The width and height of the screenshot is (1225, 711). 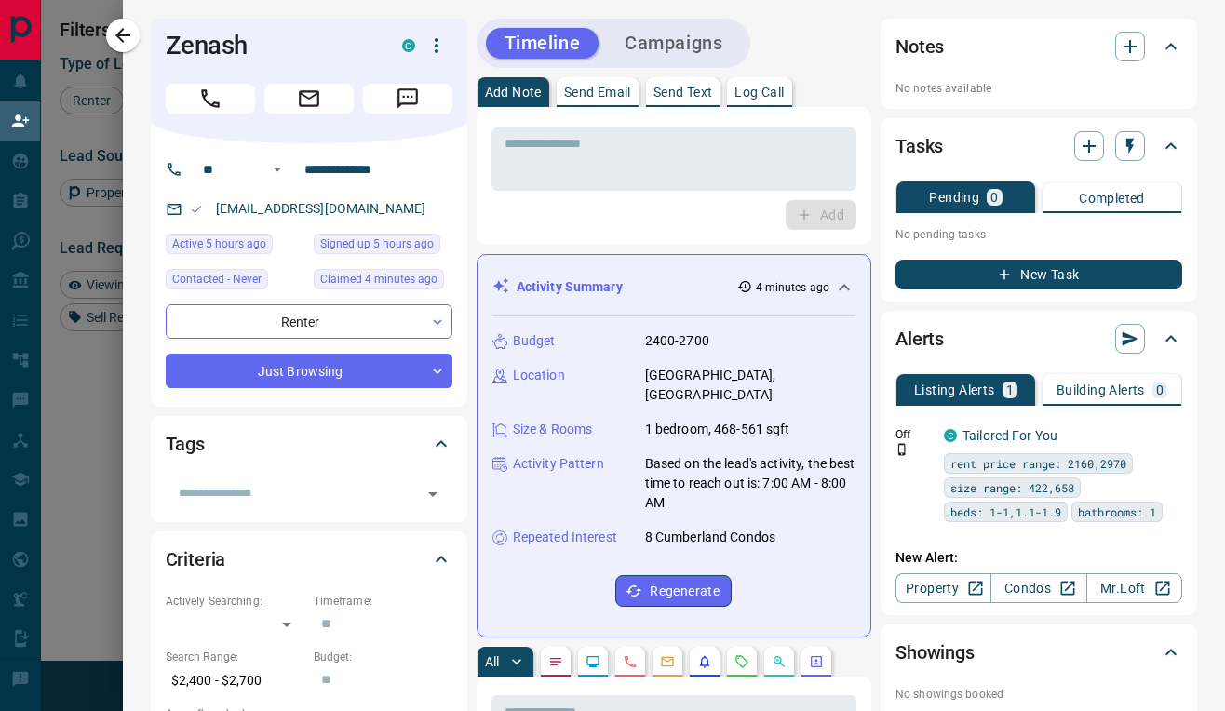 What do you see at coordinates (1038, 464) in the screenshot?
I see `span: rent price range: 2160,2970` at bounding box center [1038, 464].